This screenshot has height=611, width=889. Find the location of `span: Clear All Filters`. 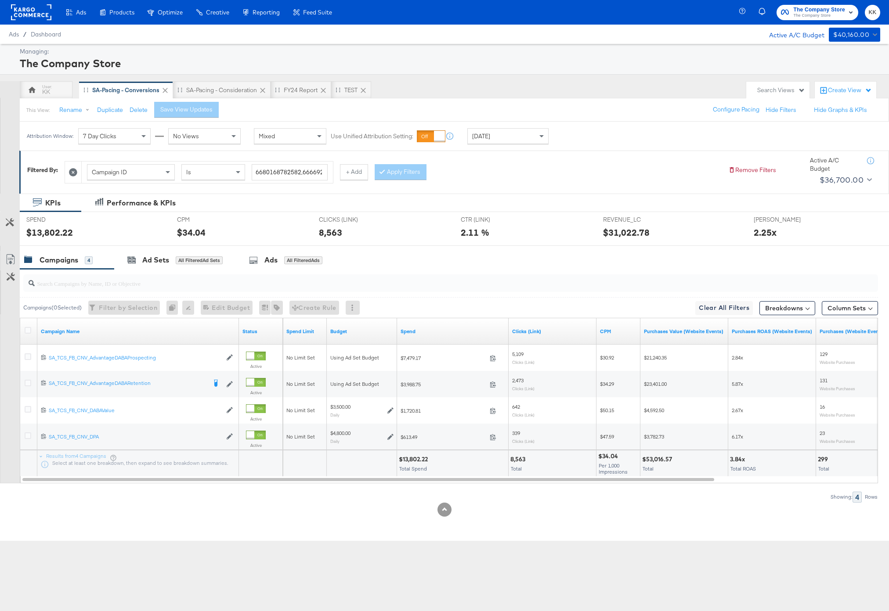

span: Clear All Filters is located at coordinates (724, 308).